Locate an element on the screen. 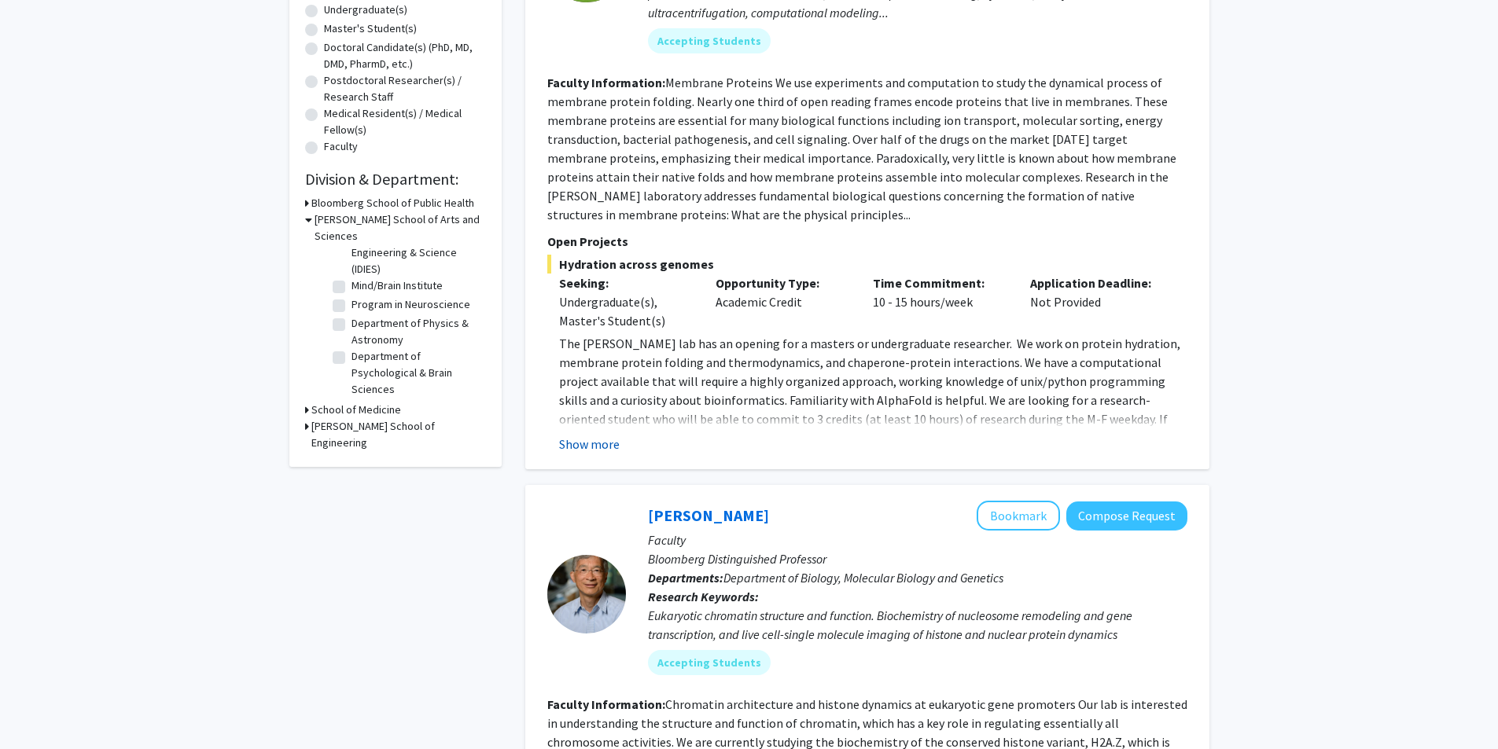 The height and width of the screenshot is (749, 1498). div: Academic Credit is located at coordinates (782, 302).